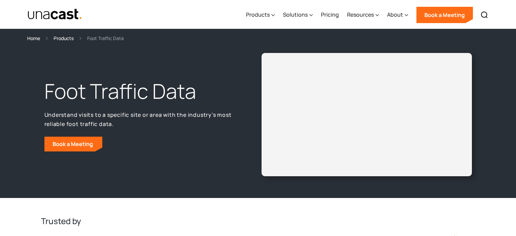  What do you see at coordinates (34, 38) in the screenshot?
I see `a: Home` at bounding box center [34, 38].